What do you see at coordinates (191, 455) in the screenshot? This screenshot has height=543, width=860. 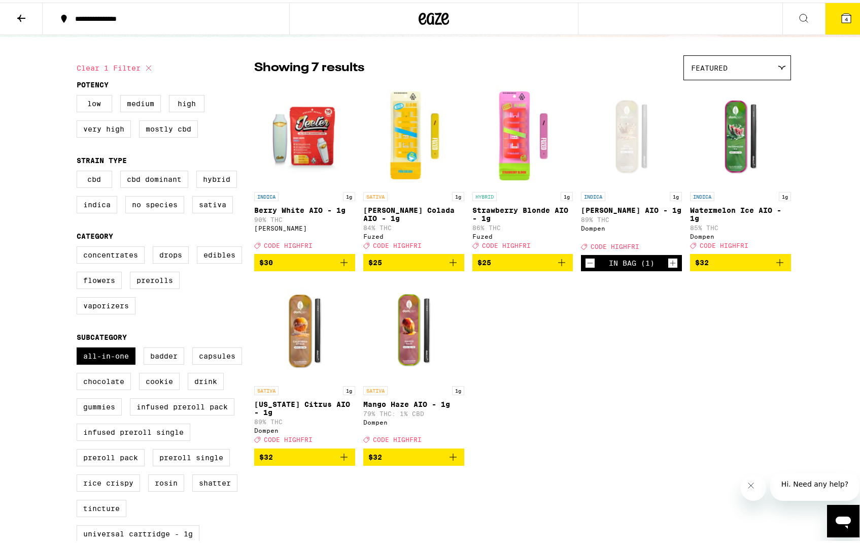 I see `label: Preroll Single` at bounding box center [191, 455].